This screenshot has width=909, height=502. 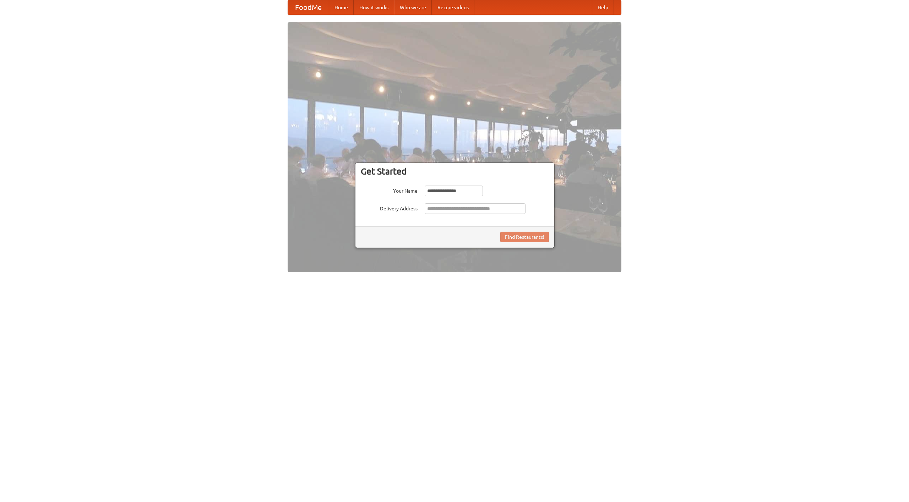 What do you see at coordinates (453, 7) in the screenshot?
I see `a: Recipe videos` at bounding box center [453, 7].